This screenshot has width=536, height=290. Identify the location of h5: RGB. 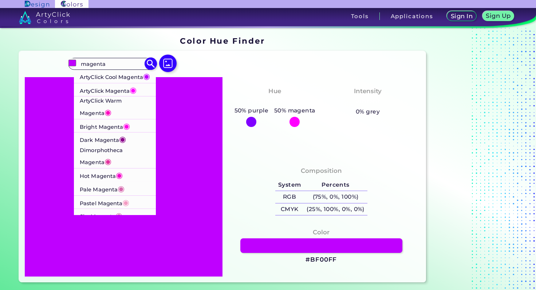
(289, 197).